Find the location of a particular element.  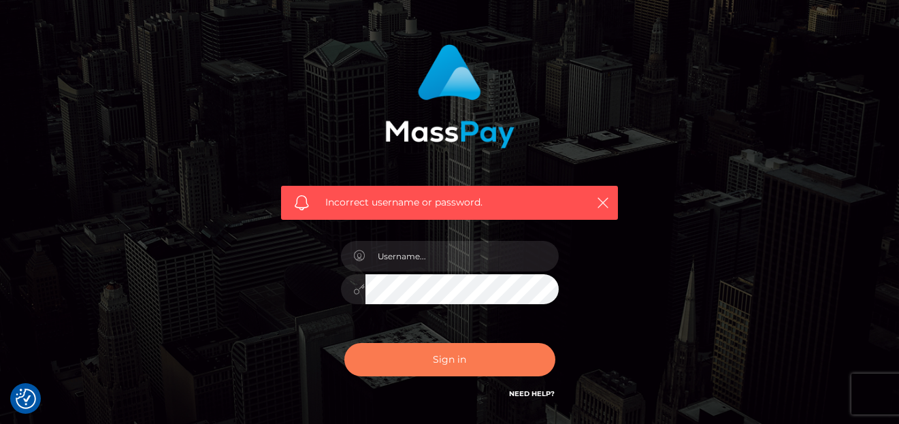

button: Sign in is located at coordinates (450, 359).